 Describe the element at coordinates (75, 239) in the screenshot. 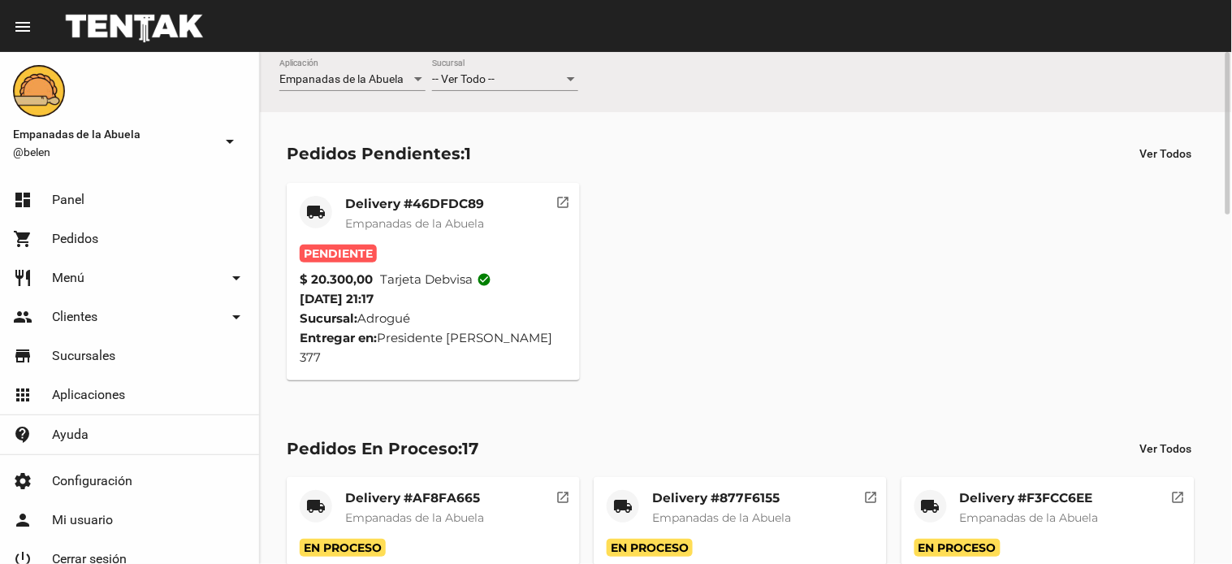

I see `span: Pedidos` at that location.